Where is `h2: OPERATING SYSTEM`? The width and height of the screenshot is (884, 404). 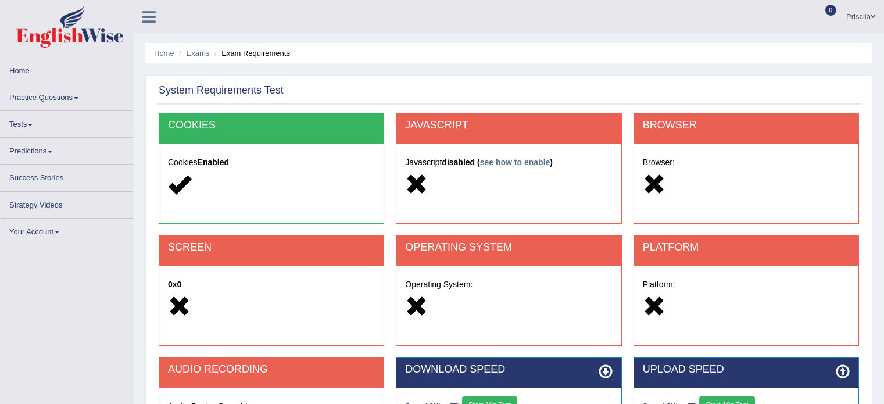
h2: OPERATING SYSTEM is located at coordinates (509, 248).